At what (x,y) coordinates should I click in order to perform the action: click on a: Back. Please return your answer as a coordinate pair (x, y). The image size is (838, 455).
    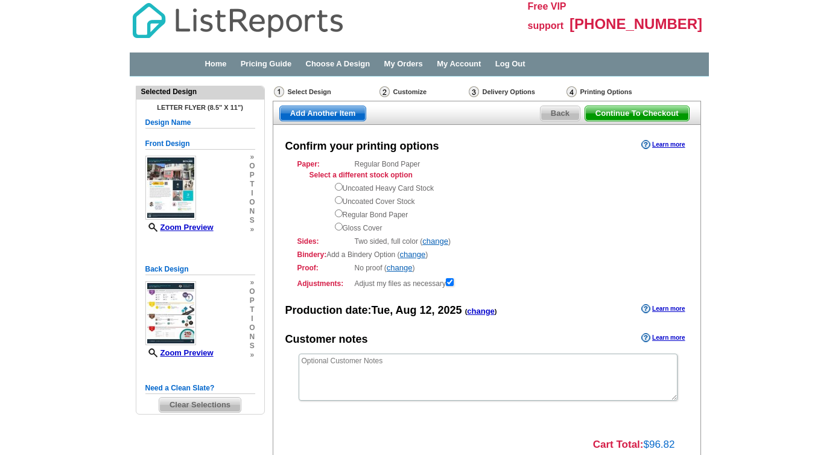
    Looking at the image, I should click on (560, 113).